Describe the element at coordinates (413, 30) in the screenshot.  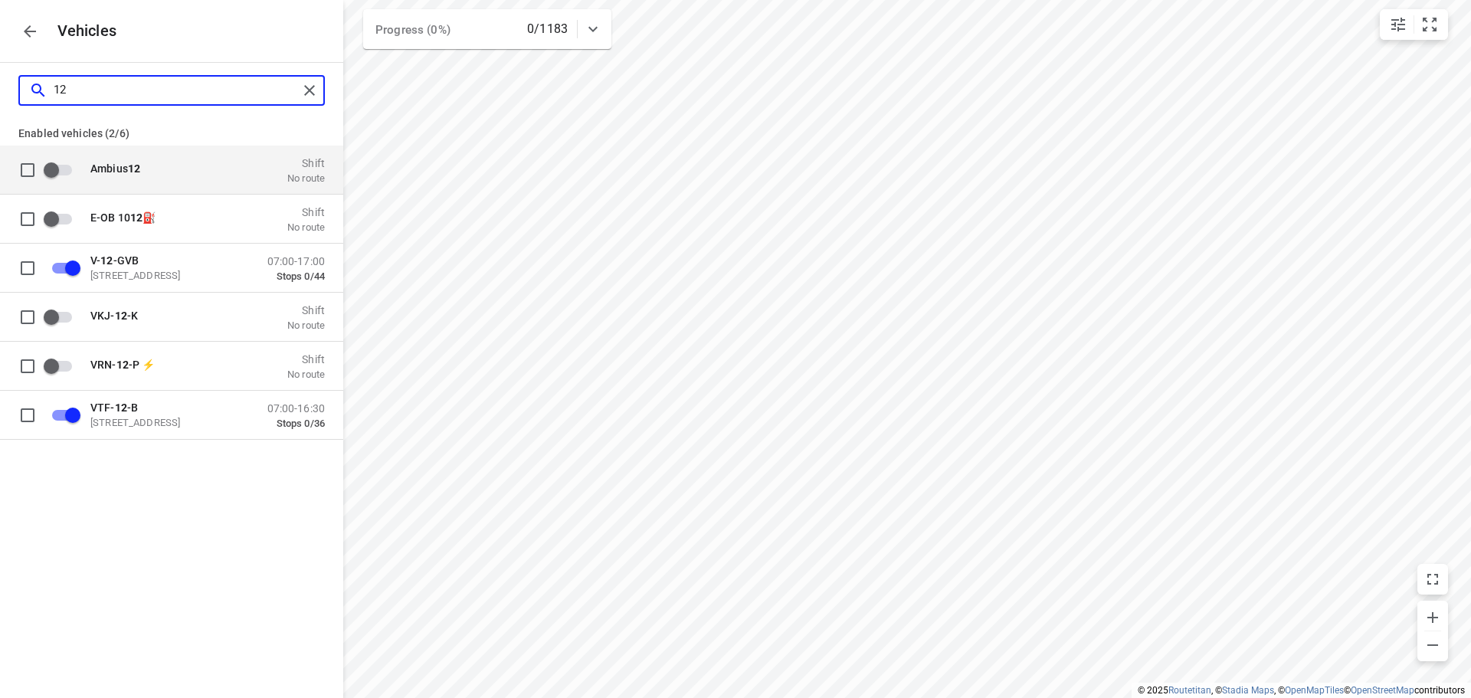
I see `span: Progress (0%)` at that location.